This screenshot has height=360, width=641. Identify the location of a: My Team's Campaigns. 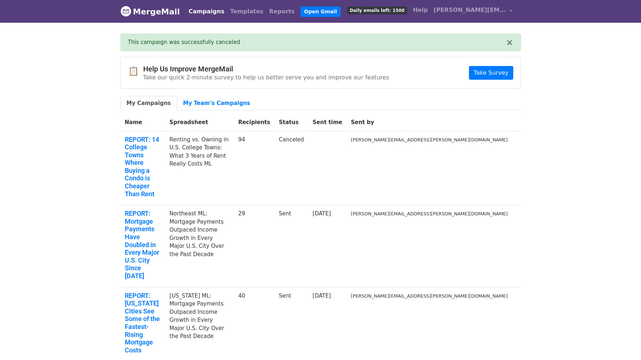
(217, 103).